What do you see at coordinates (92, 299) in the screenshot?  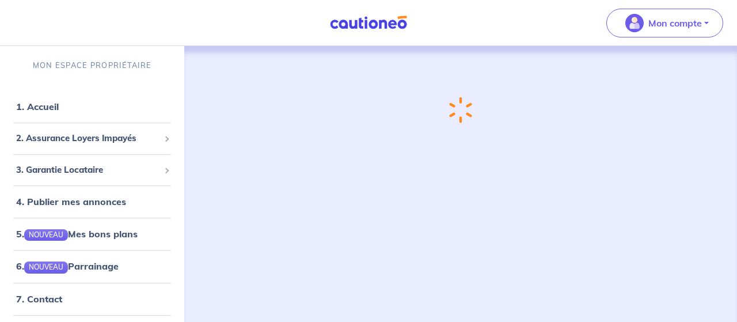 I see `div: 7. Contact` at bounding box center [92, 299].